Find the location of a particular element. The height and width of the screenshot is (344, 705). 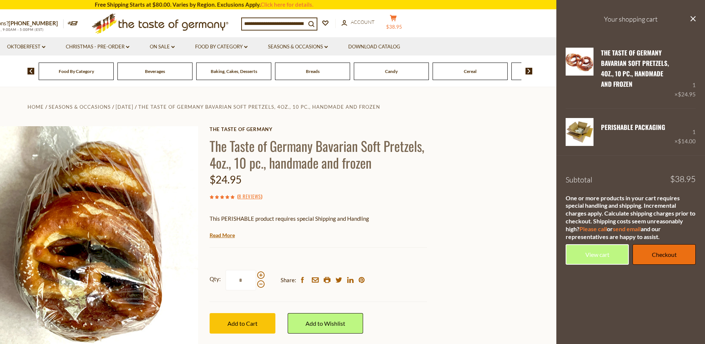

span: $14.00 is located at coordinates (687, 141).